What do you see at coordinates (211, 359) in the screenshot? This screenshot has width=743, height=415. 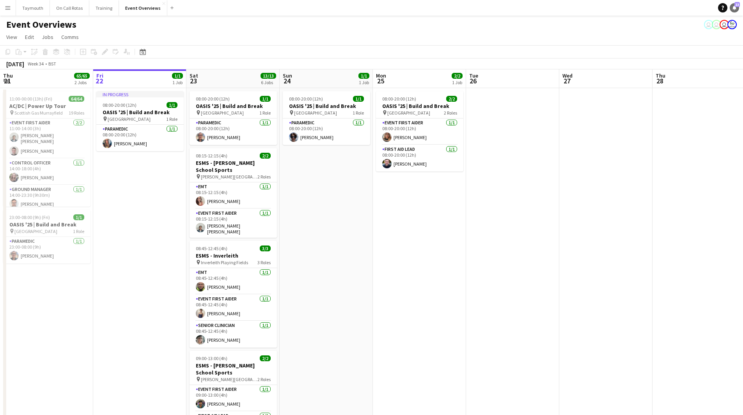 I see `span: 09:00-13:00 (4h)` at bounding box center [211, 359].